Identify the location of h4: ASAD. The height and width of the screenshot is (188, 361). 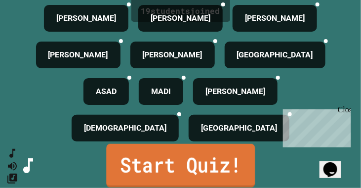
(106, 91).